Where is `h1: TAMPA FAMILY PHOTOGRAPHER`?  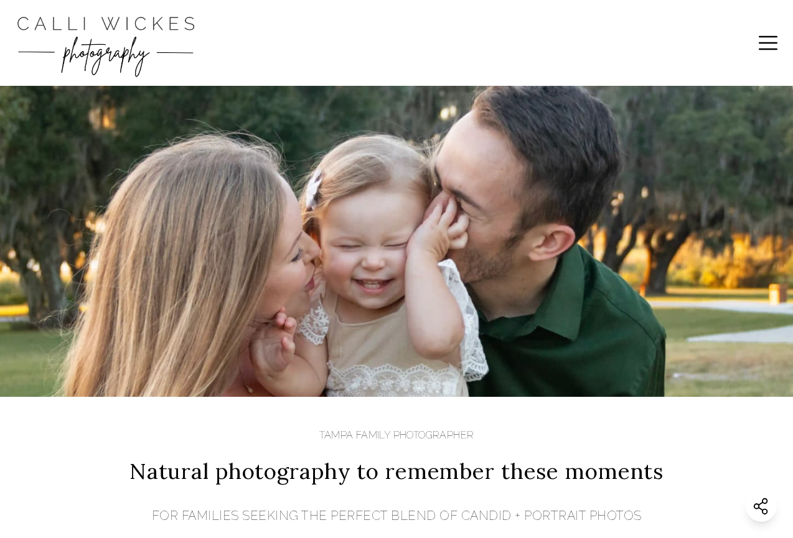
h1: TAMPA FAMILY PHOTOGRAPHER is located at coordinates (396, 436).